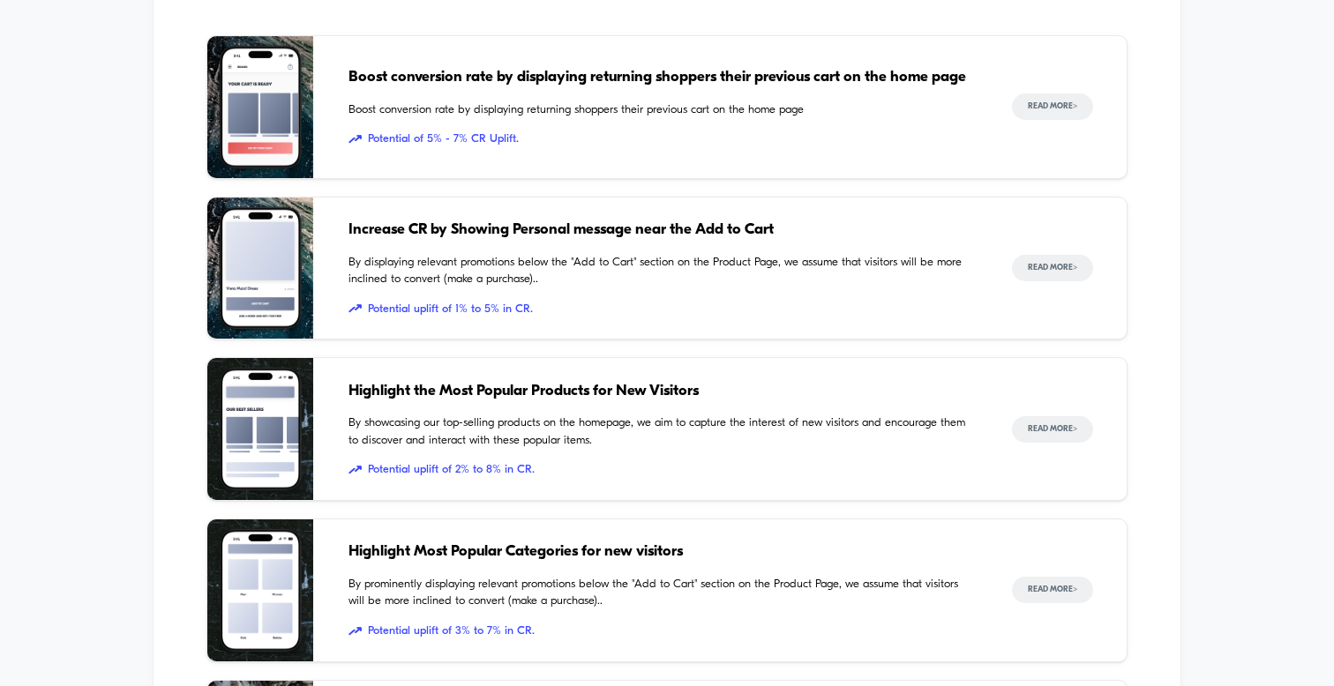  Describe the element at coordinates (663, 139) in the screenshot. I see `span: Potential of 5% - 7% CR Uplift.` at that location.